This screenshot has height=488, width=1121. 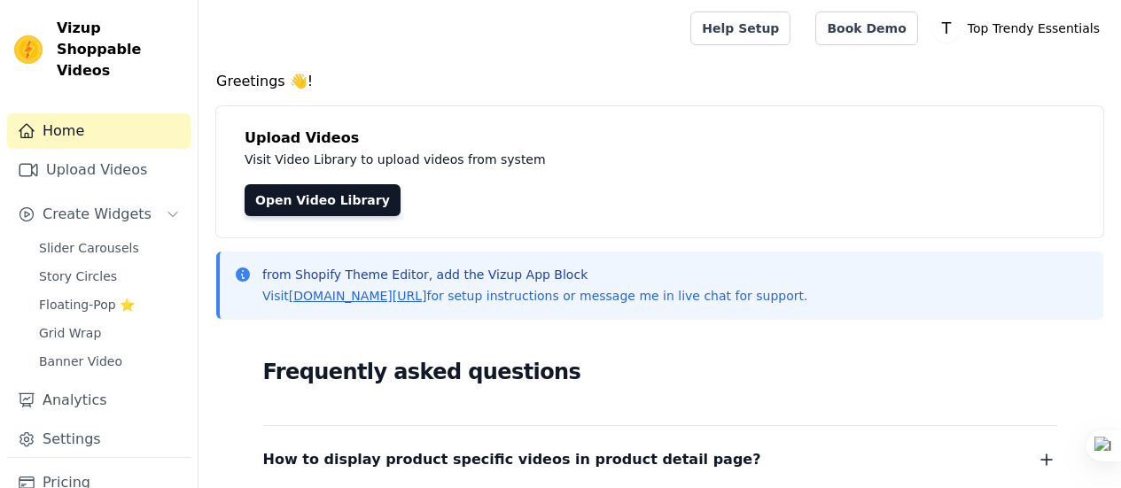 What do you see at coordinates (659, 138) in the screenshot?
I see `h4: Upload Videos` at bounding box center [659, 138].